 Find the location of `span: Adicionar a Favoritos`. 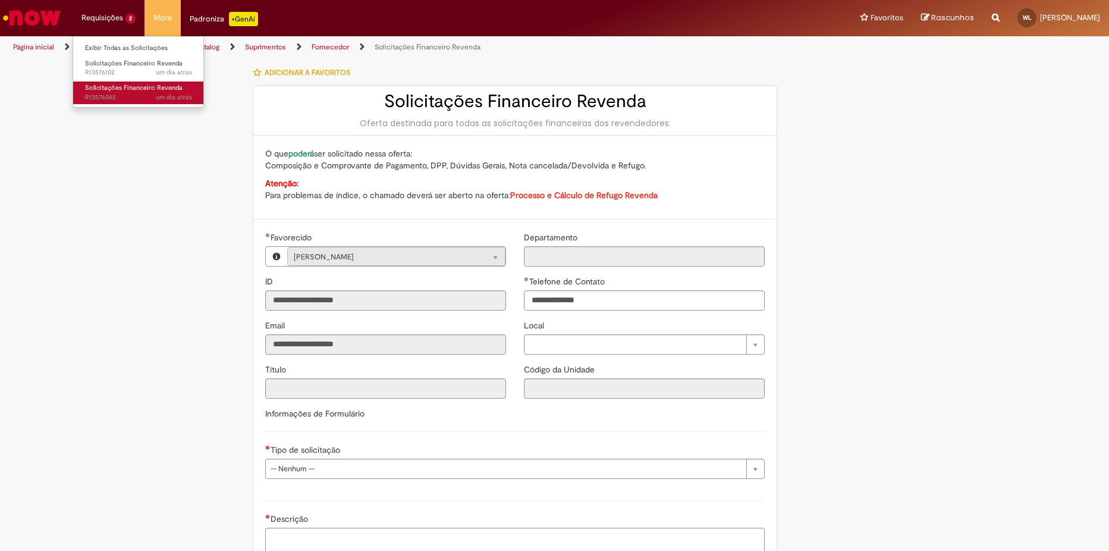

span: Adicionar a Favoritos is located at coordinates (307, 73).